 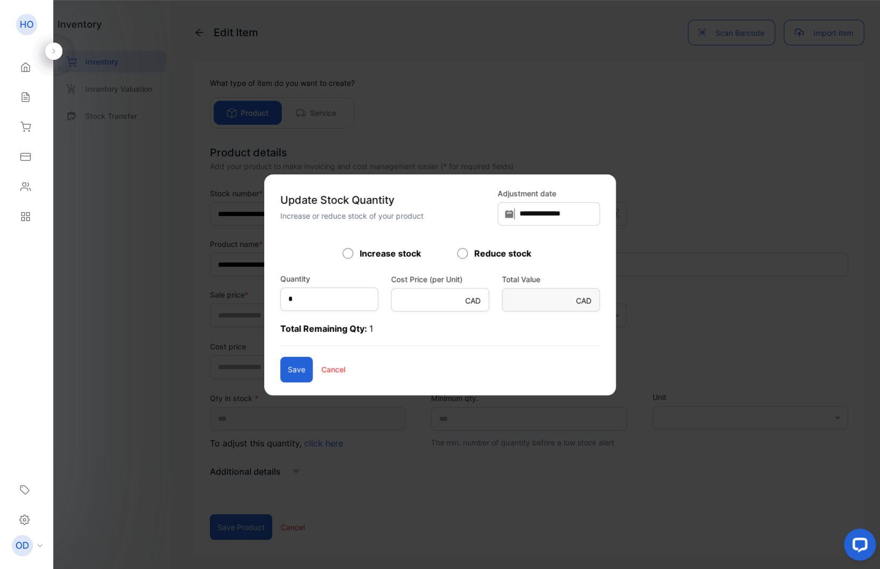 What do you see at coordinates (22, 545) in the screenshot?
I see `p: OD` at bounding box center [22, 545].